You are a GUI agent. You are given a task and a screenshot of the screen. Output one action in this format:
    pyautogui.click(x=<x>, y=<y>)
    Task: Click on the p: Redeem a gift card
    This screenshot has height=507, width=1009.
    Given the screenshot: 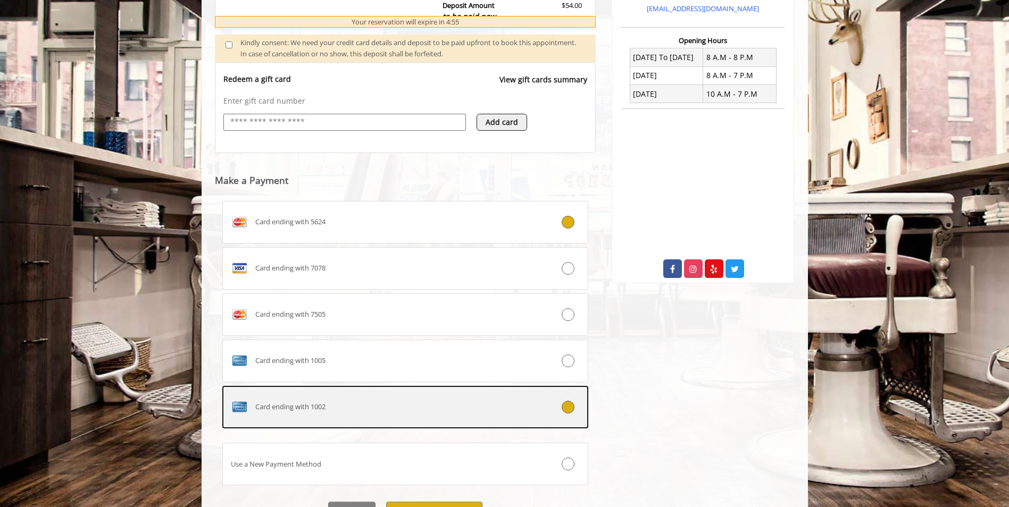 What is the action you would take?
    pyautogui.click(x=257, y=79)
    